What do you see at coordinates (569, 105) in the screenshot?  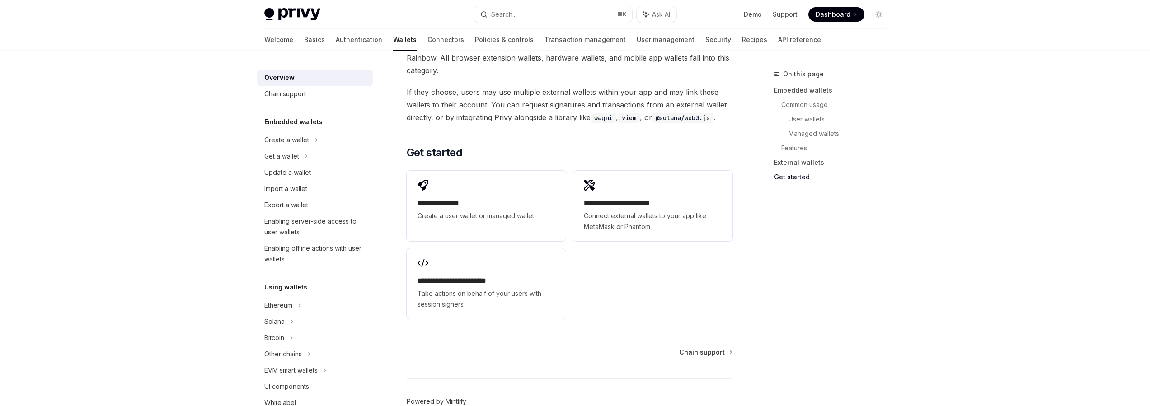 I see `span: If they choose, users may use multiple external wallets within your app and may link these wallet...` at bounding box center [569, 105].